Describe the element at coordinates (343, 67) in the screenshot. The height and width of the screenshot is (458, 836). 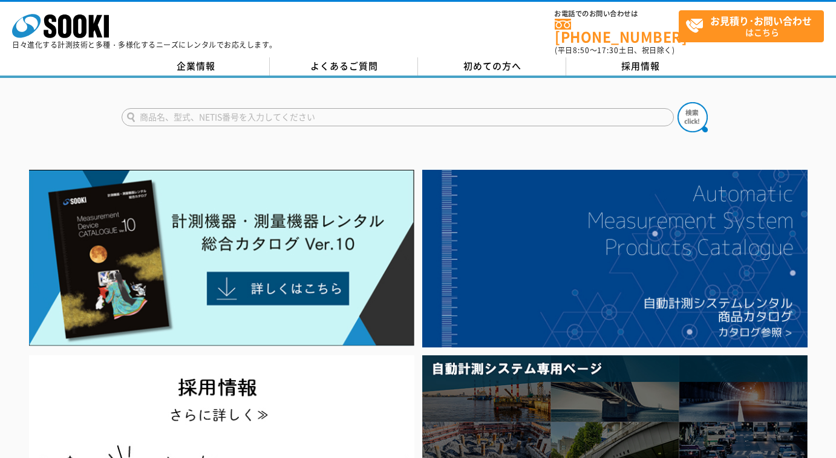
I see `a: よくあるご質問` at that location.